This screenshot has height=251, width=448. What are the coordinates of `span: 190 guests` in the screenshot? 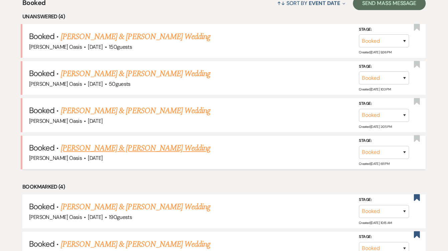 It's located at (120, 217).